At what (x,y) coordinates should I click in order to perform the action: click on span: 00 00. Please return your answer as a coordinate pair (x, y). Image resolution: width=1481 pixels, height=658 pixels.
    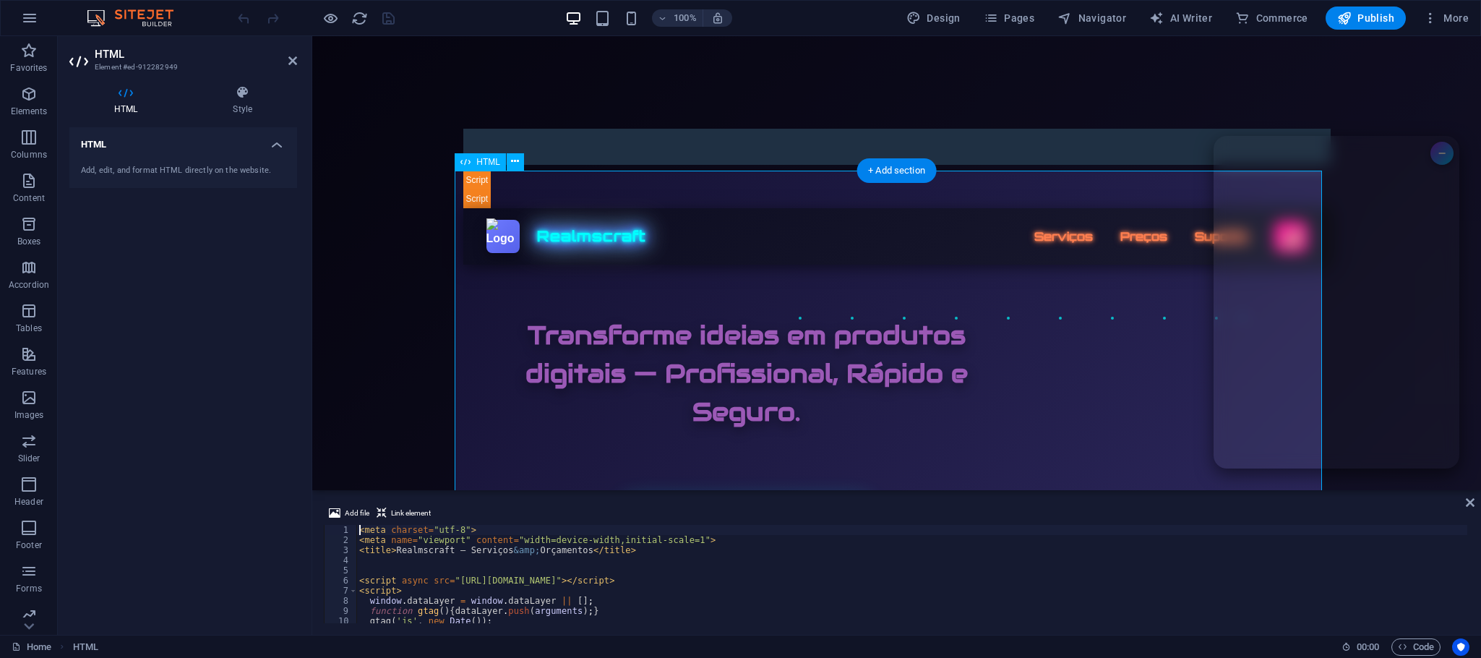
    Looking at the image, I should click on (1368, 647).